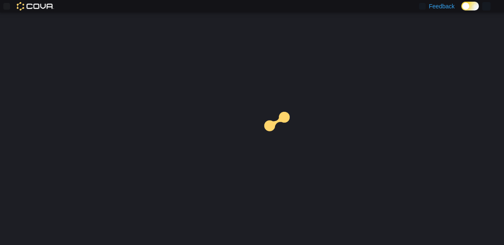  I want to click on input: Dark Mode, so click(470, 6).